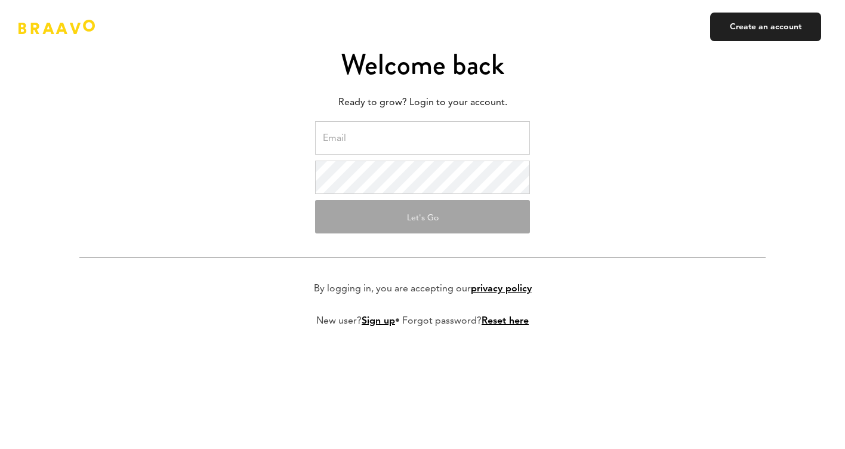 The width and height of the screenshot is (845, 449). What do you see at coordinates (423, 289) in the screenshot?
I see `p: By logging in, you are accepting our` at bounding box center [423, 289].